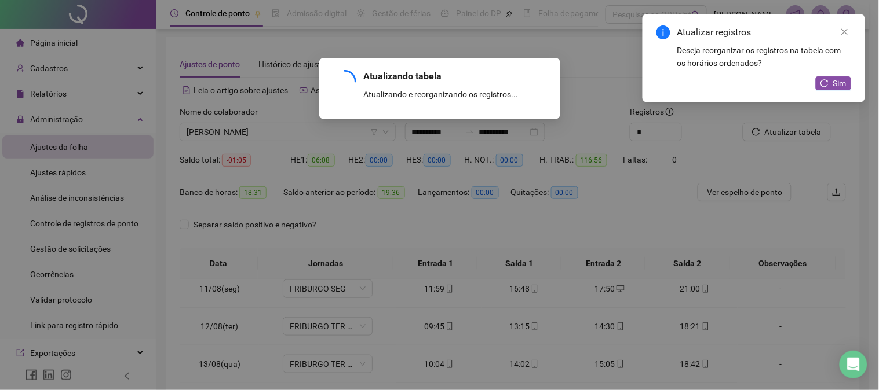 This screenshot has height=390, width=879. Describe the element at coordinates (455, 94) in the screenshot. I see `div: Atualizando e reorganizando os registros...` at that location.